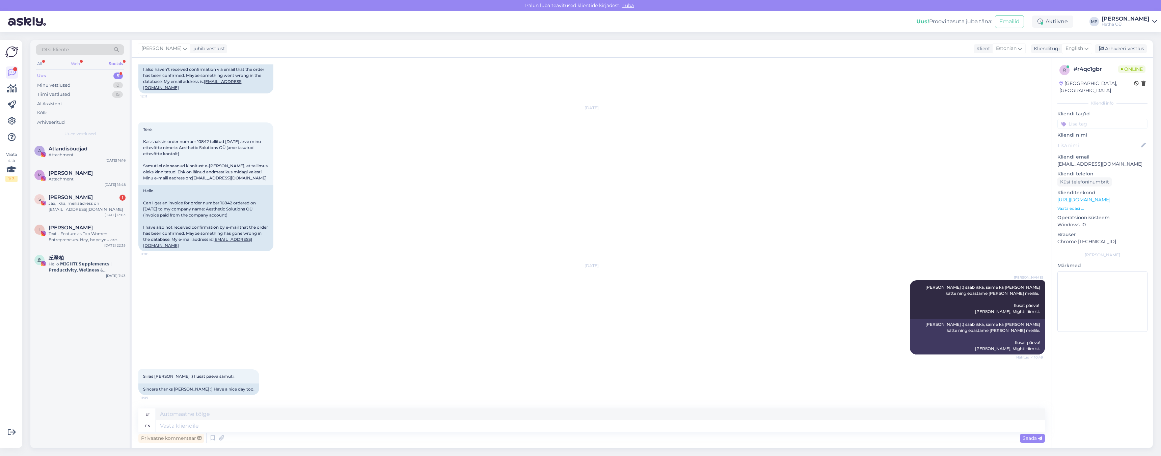  What do you see at coordinates (1132, 69) in the screenshot?
I see `span: Online` at bounding box center [1132, 69].